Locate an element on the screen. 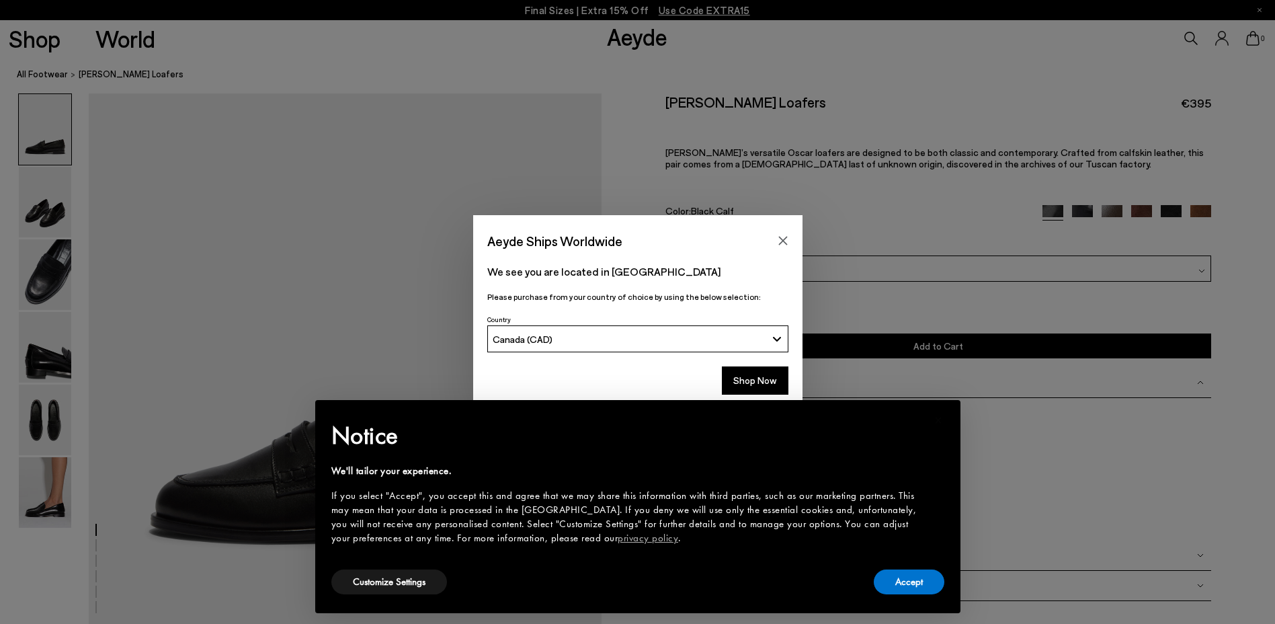 The height and width of the screenshot is (624, 1275). span: Aeyde Ships Worldwide is located at coordinates (554, 241).